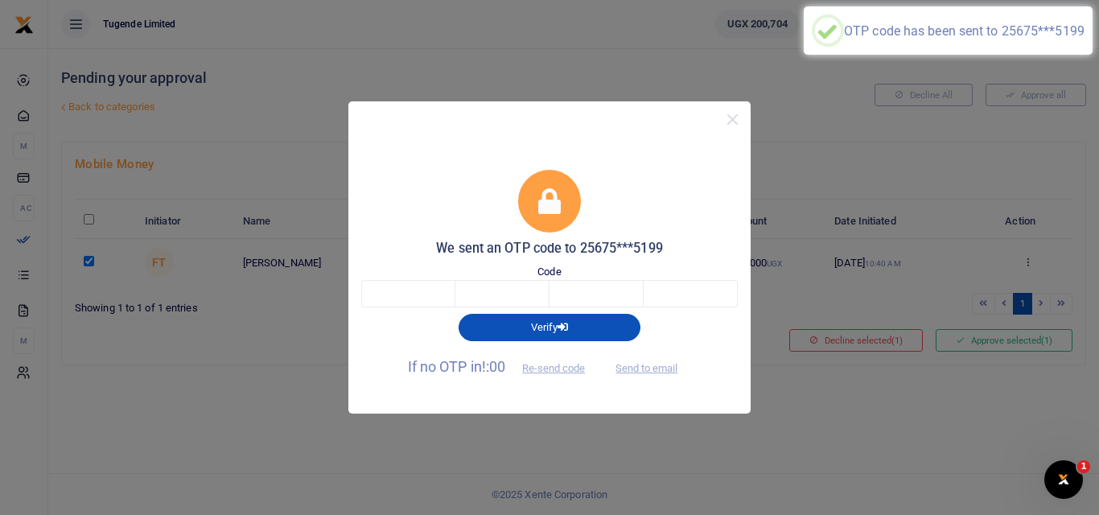  What do you see at coordinates (1083, 466) in the screenshot?
I see `span: 1` at bounding box center [1083, 466].